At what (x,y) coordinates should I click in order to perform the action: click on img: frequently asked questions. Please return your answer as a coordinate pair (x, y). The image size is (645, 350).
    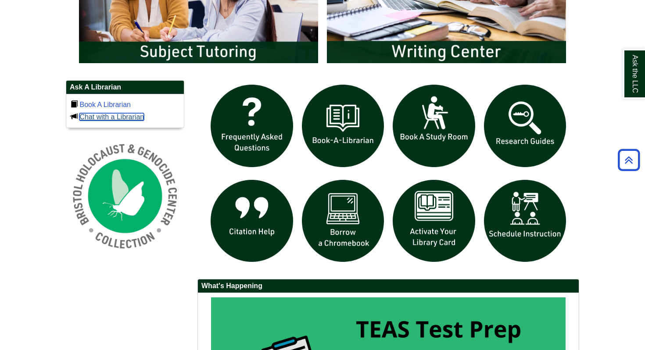
    Looking at the image, I should click on (252, 126).